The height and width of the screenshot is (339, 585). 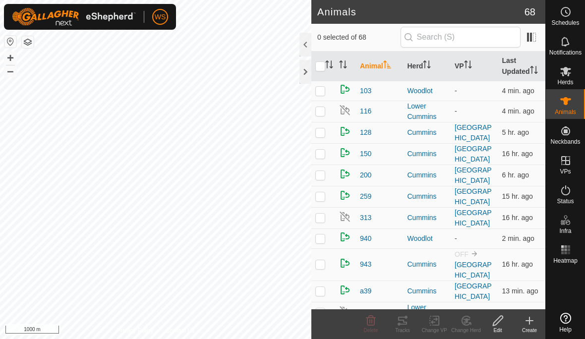 I want to click on span: 940, so click(x=365, y=239).